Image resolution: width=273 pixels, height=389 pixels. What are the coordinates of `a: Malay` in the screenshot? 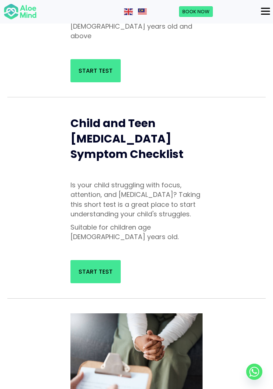 It's located at (143, 11).